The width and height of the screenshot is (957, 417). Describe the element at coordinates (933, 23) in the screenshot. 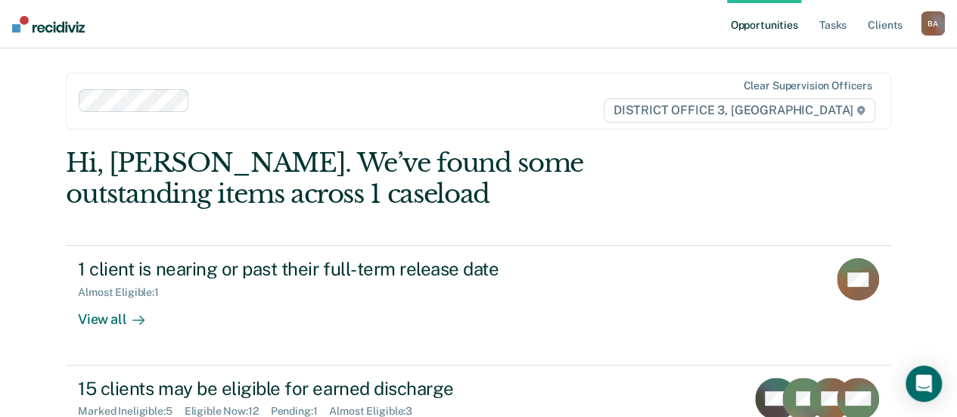

I see `div: B A` at that location.